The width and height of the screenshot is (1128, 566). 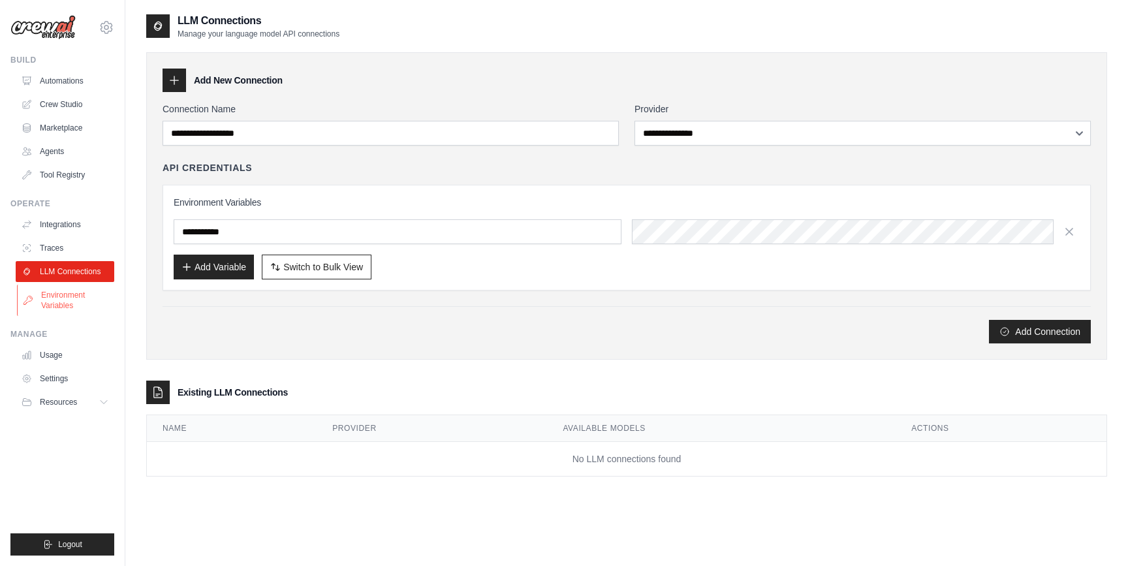 I want to click on th: Available Models, so click(x=721, y=428).